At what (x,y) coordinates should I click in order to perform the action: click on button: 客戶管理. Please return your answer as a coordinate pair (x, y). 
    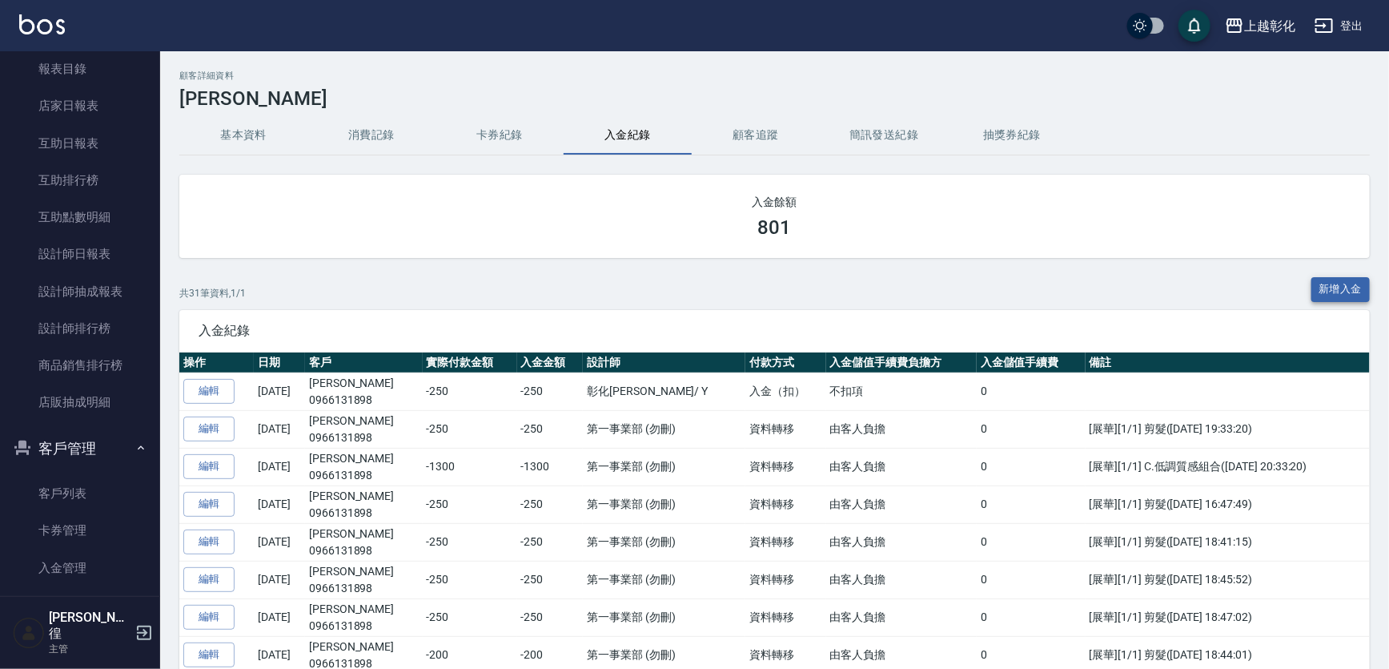
    Looking at the image, I should click on (80, 448).